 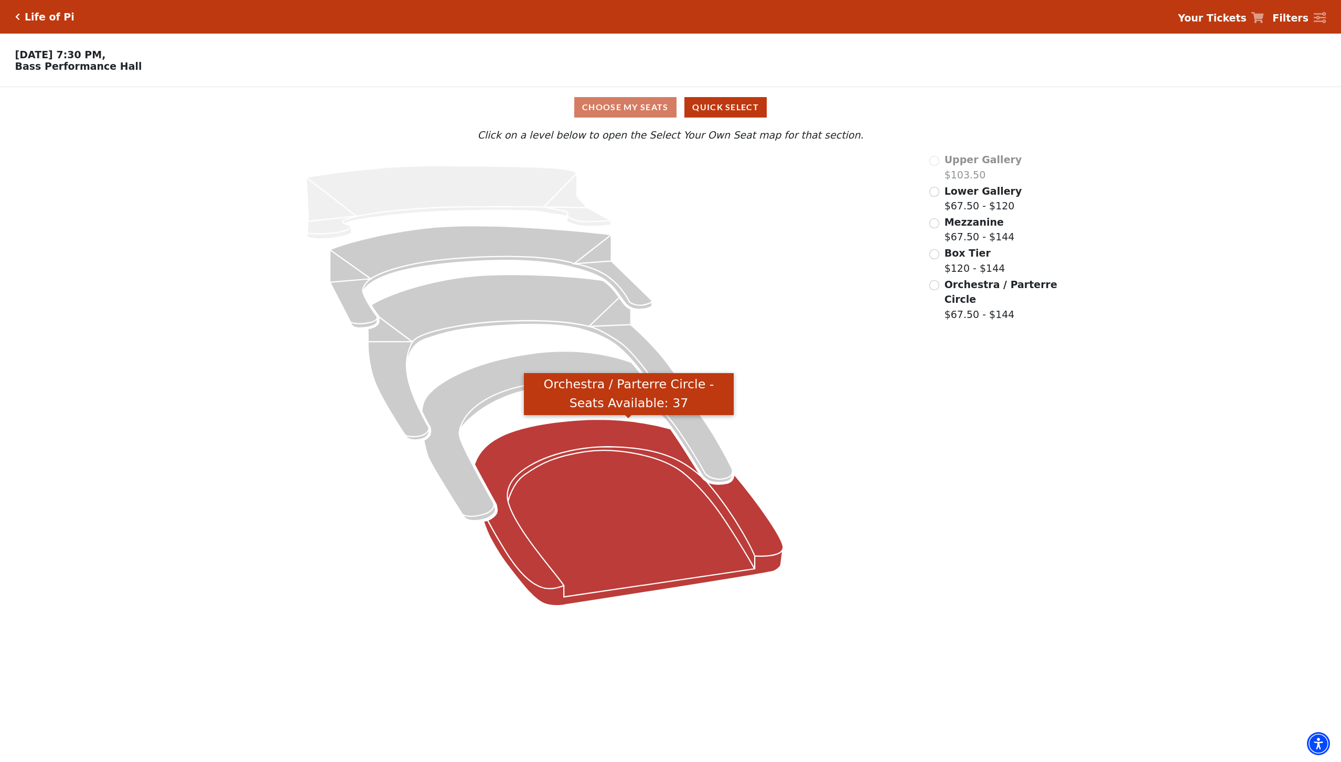 I want to click on path: Upper Gallery - Seats Available: 0, so click(x=458, y=202).